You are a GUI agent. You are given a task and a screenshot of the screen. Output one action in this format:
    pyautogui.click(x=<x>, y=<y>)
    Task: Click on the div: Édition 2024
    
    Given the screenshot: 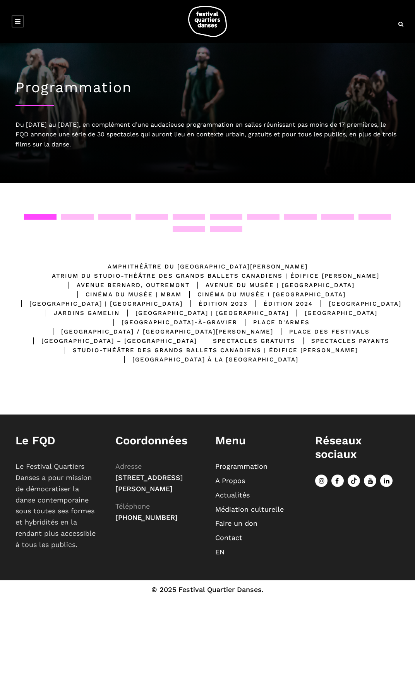 What is the action you would take?
    pyautogui.click(x=281, y=304)
    